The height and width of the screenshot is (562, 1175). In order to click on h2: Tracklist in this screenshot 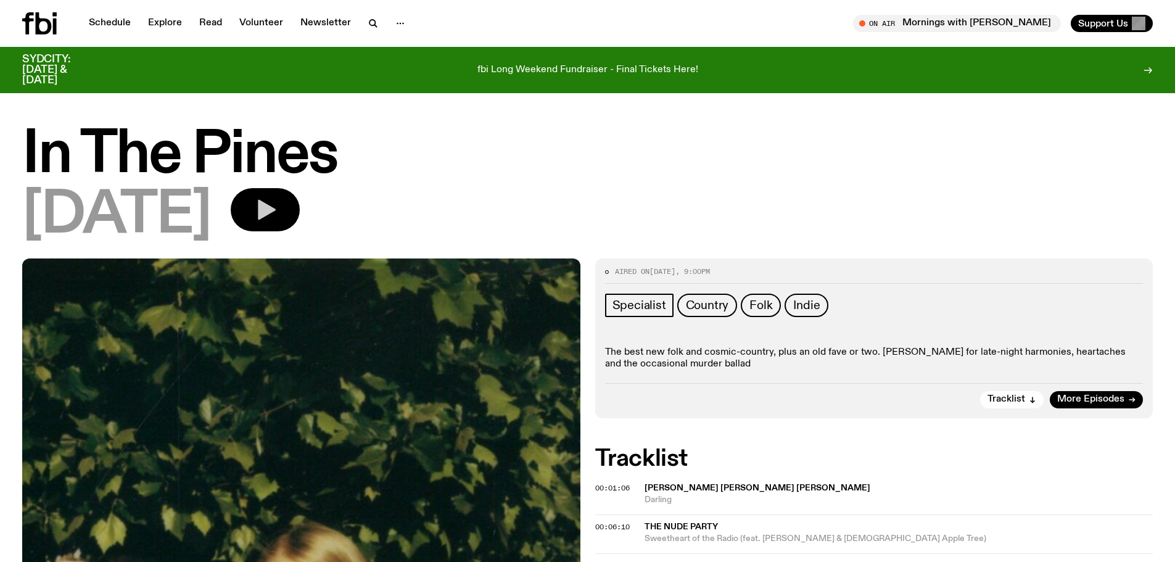, I will do `click(874, 459)`.